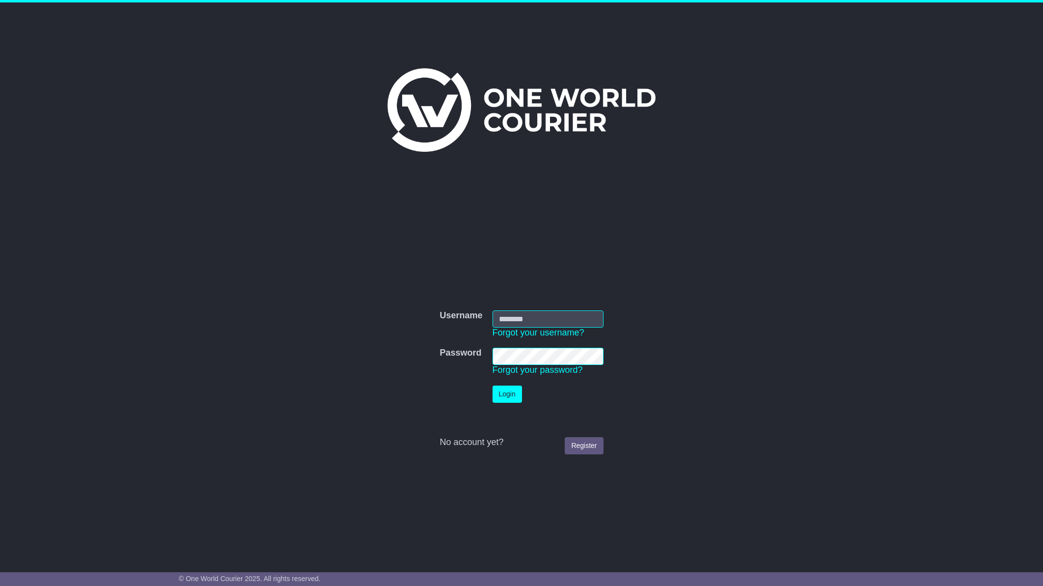 The height and width of the screenshot is (586, 1043). What do you see at coordinates (507, 394) in the screenshot?
I see `button: Login` at bounding box center [507, 394].